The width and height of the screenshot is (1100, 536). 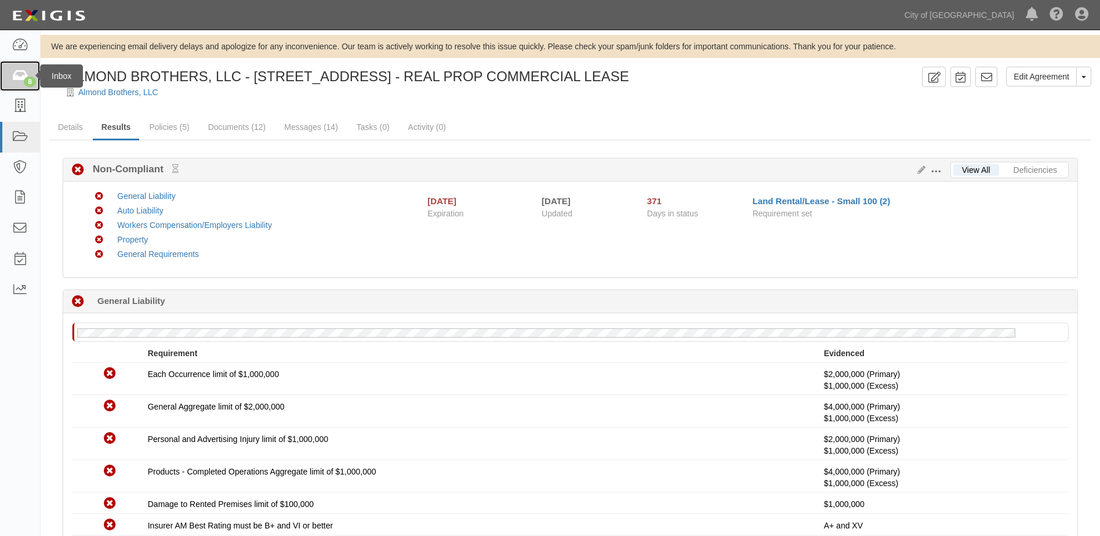 What do you see at coordinates (173, 353) in the screenshot?
I see `strong: Requirement` at bounding box center [173, 353].